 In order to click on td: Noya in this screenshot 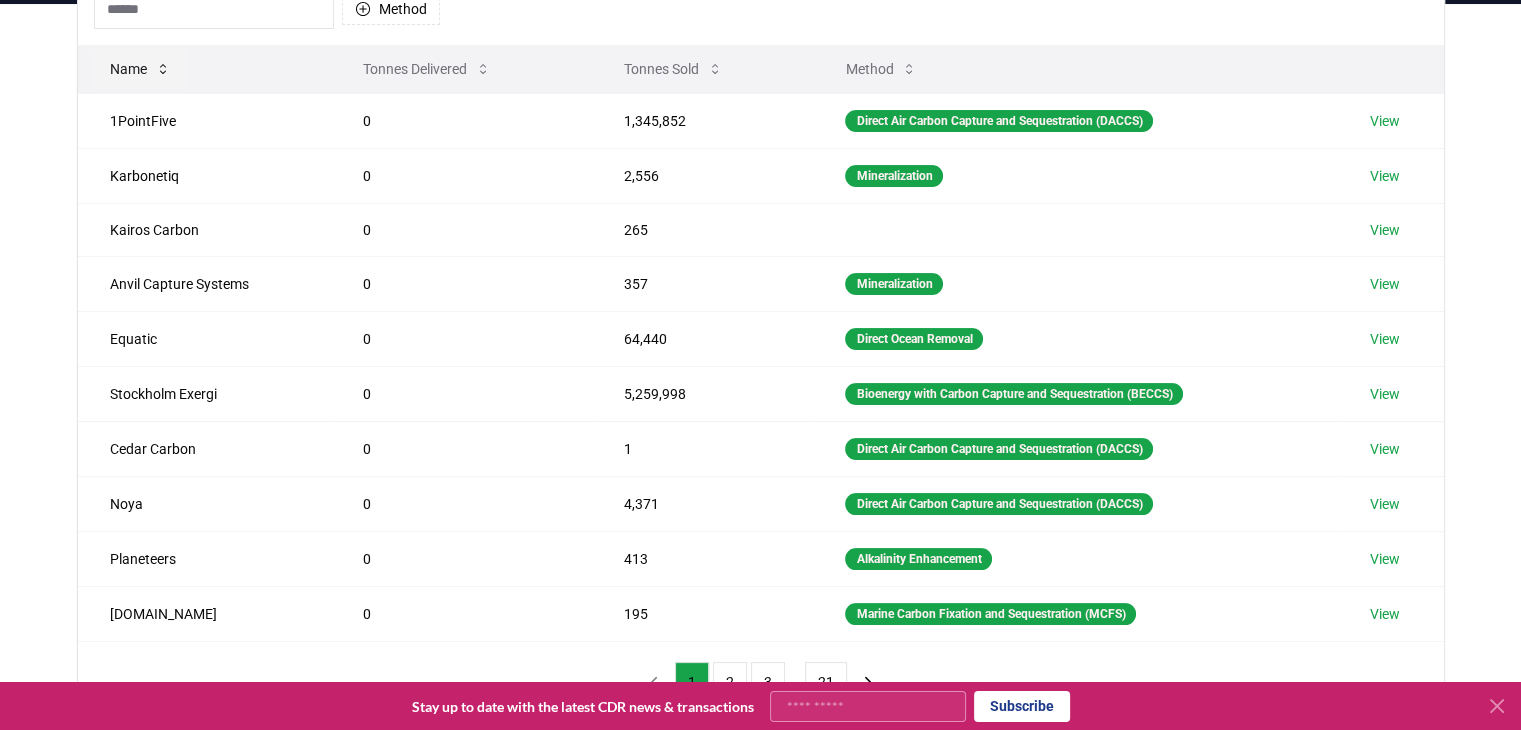, I will do `click(205, 503)`.